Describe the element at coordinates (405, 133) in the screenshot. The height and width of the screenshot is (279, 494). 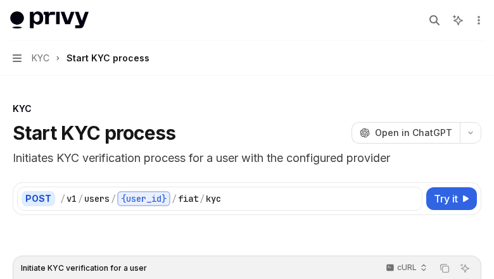
I see `button: Open in ChatGPT` at that location.